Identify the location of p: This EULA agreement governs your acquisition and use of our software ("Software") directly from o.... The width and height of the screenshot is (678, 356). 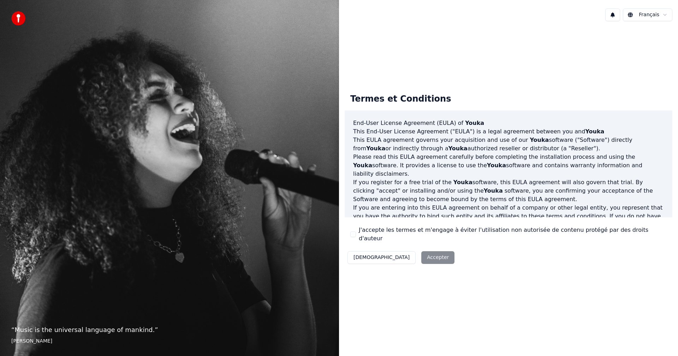
(509, 144).